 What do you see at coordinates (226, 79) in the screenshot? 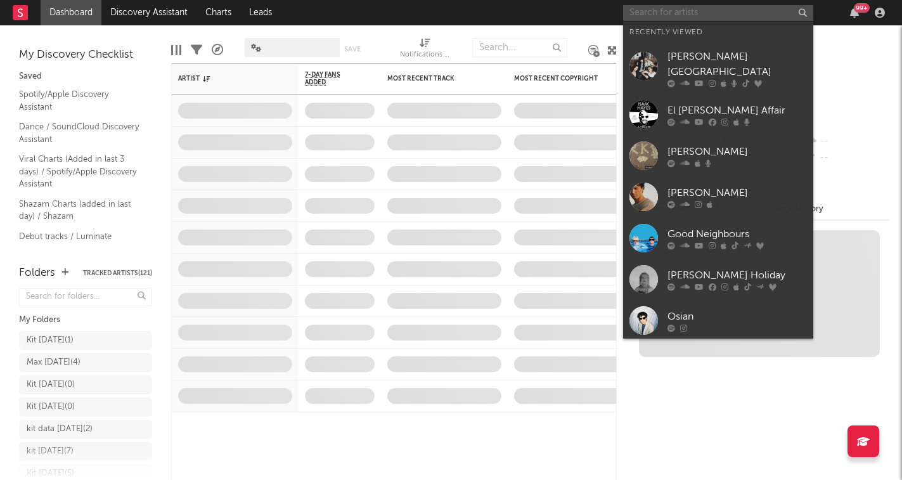
I see `div: Artist` at bounding box center [226, 79].